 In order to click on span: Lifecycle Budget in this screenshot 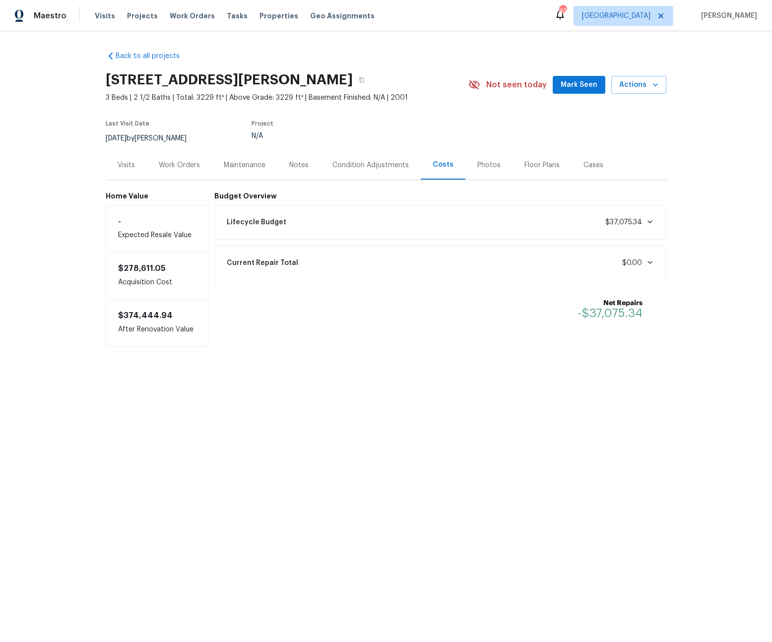, I will do `click(257, 222)`.